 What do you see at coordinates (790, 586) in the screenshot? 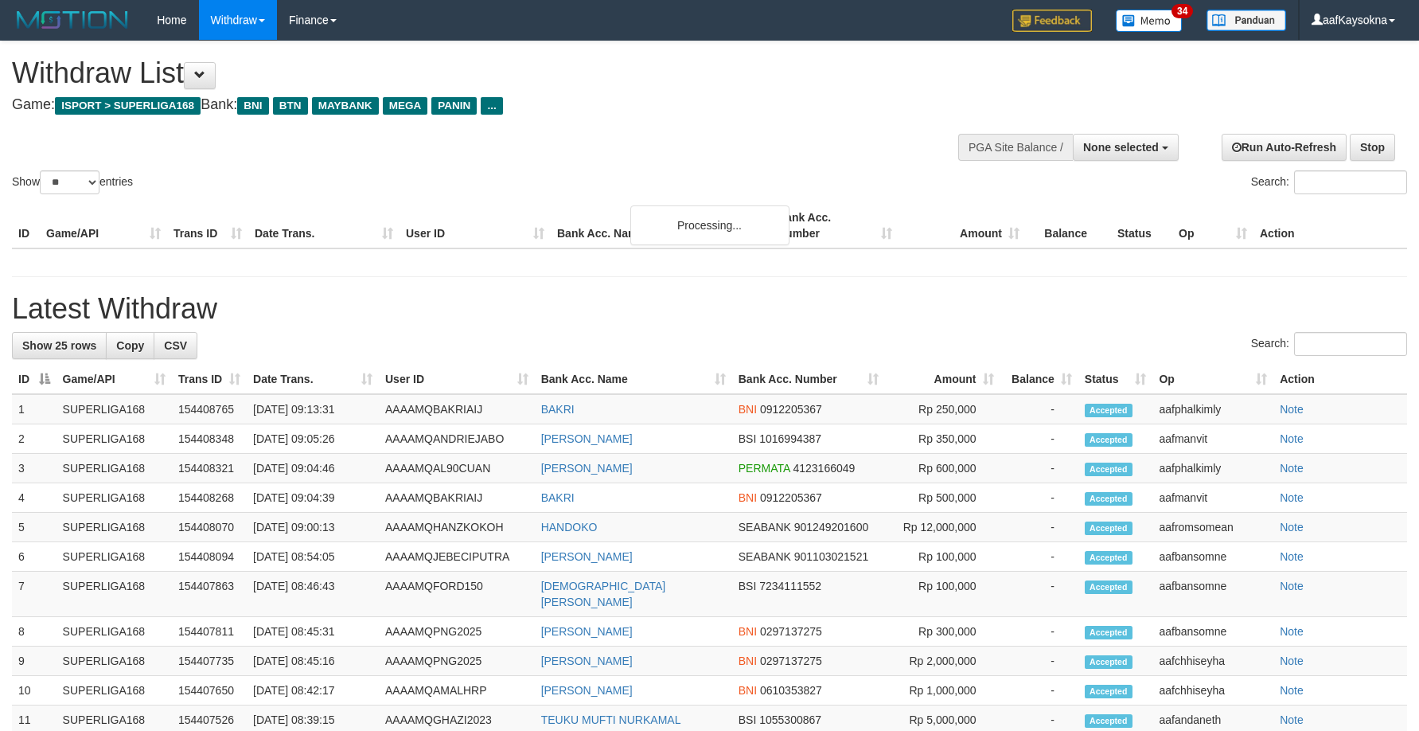
I see `span: Copy 7234111552 to clipboard` at bounding box center [790, 586].